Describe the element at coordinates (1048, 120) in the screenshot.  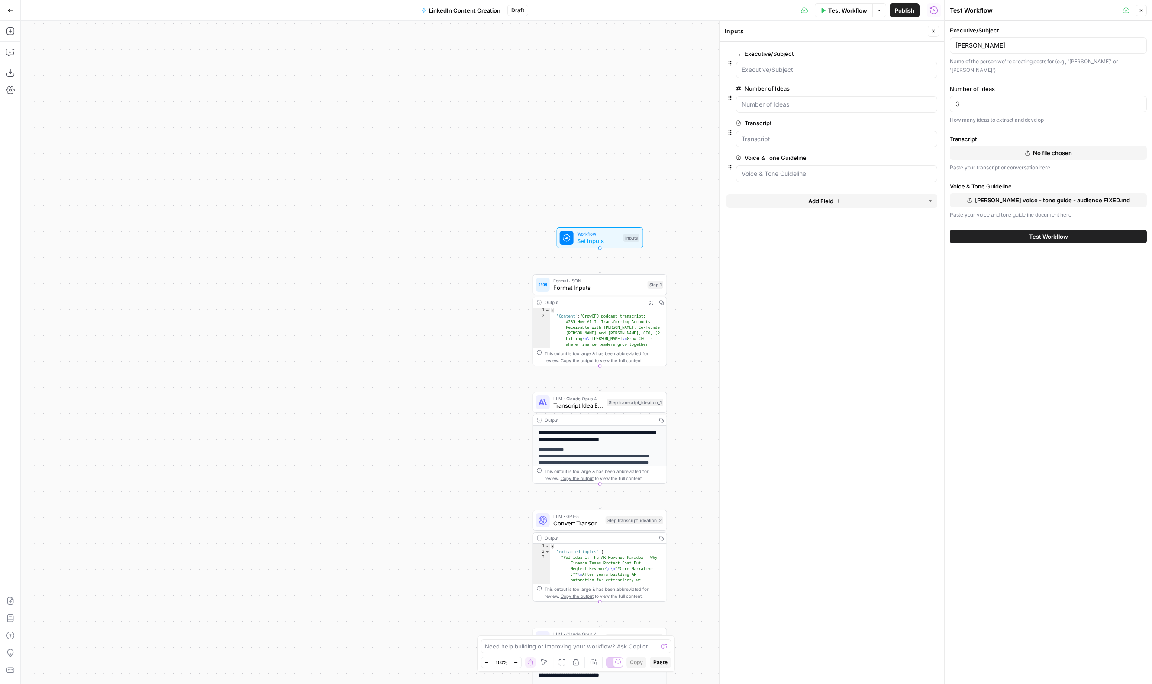
I see `p: How many ideas to extract and develop` at that location.